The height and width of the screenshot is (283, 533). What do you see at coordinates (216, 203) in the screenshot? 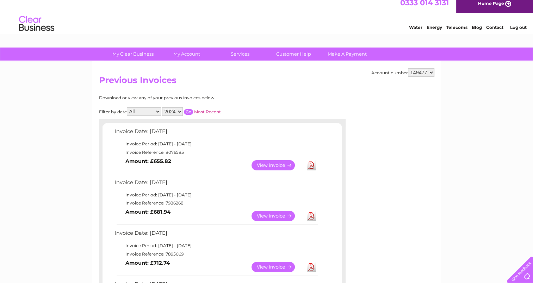
I see `td: Invoice Reference: 7986268` at bounding box center [216, 203].